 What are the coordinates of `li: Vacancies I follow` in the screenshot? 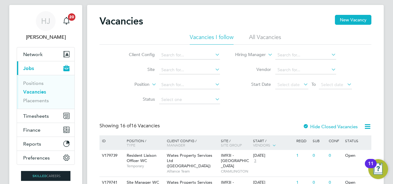 It's located at (212, 39).